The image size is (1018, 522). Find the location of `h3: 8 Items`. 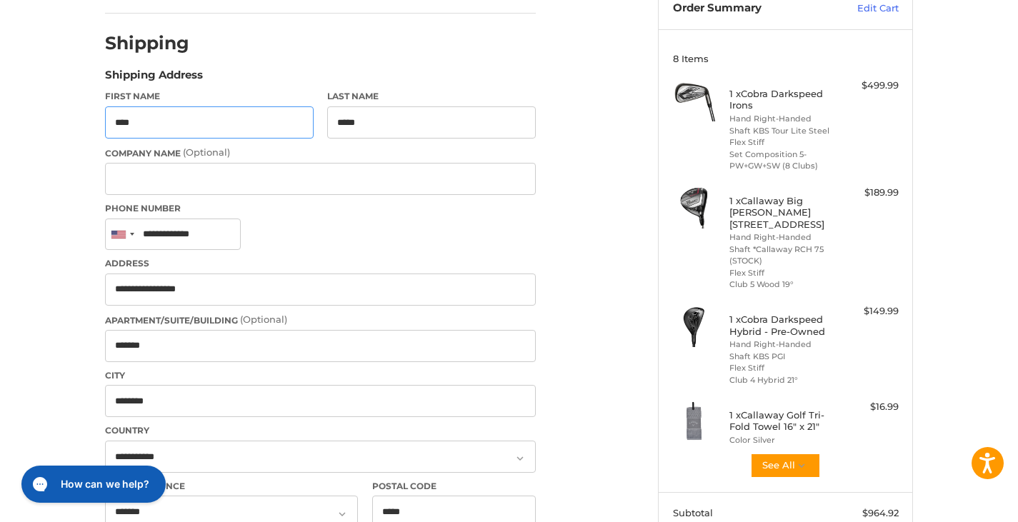

h3: 8 Items is located at coordinates (786, 59).